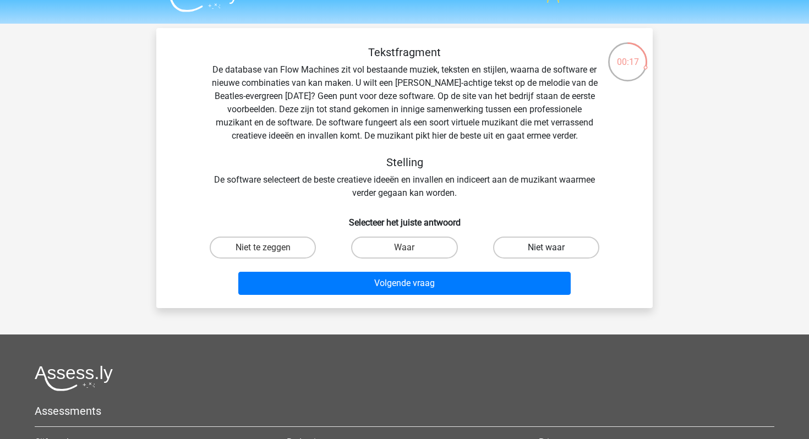  I want to click on div: 00:17, so click(627, 55).